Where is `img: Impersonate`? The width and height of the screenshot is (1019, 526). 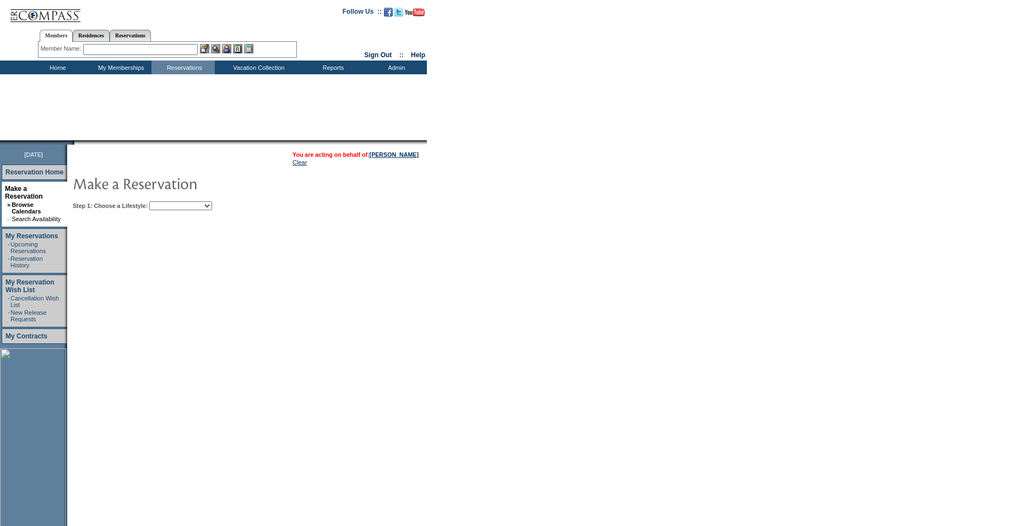
img: Impersonate is located at coordinates (226, 48).